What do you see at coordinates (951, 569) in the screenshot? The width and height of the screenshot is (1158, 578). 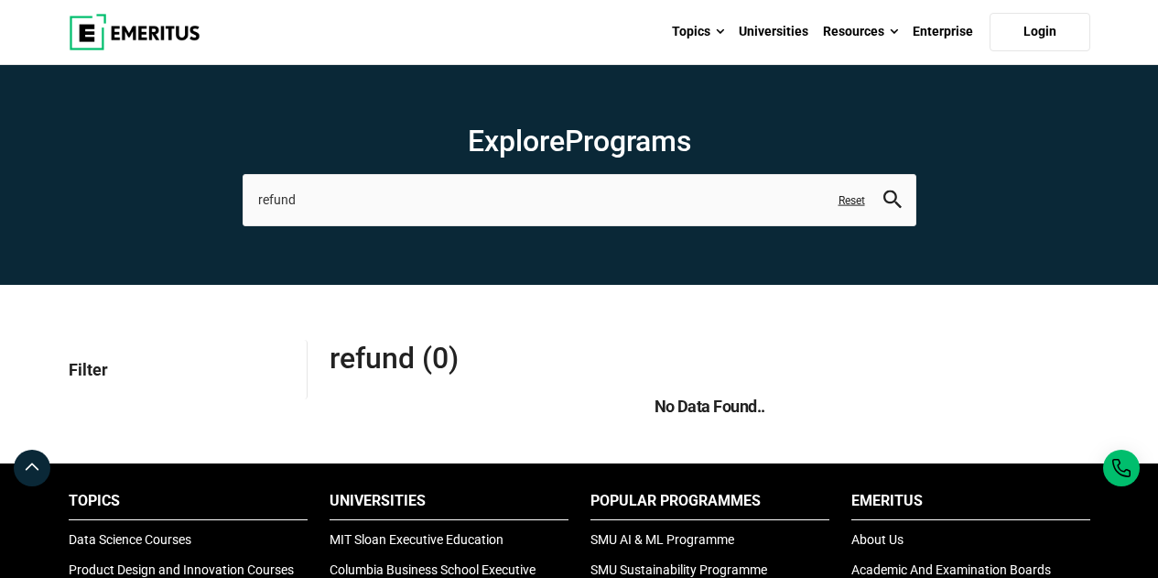 I see `a: Academic And Examination Boards` at bounding box center [951, 569].